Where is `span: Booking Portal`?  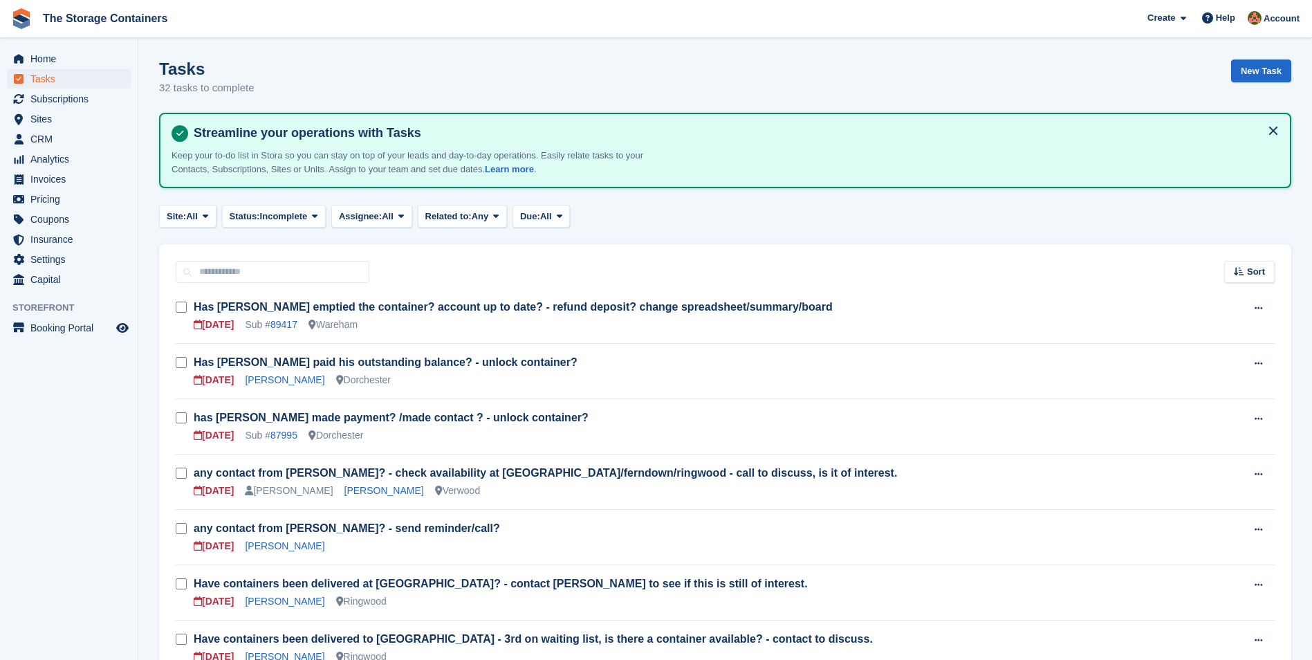
span: Booking Portal is located at coordinates (72, 328).